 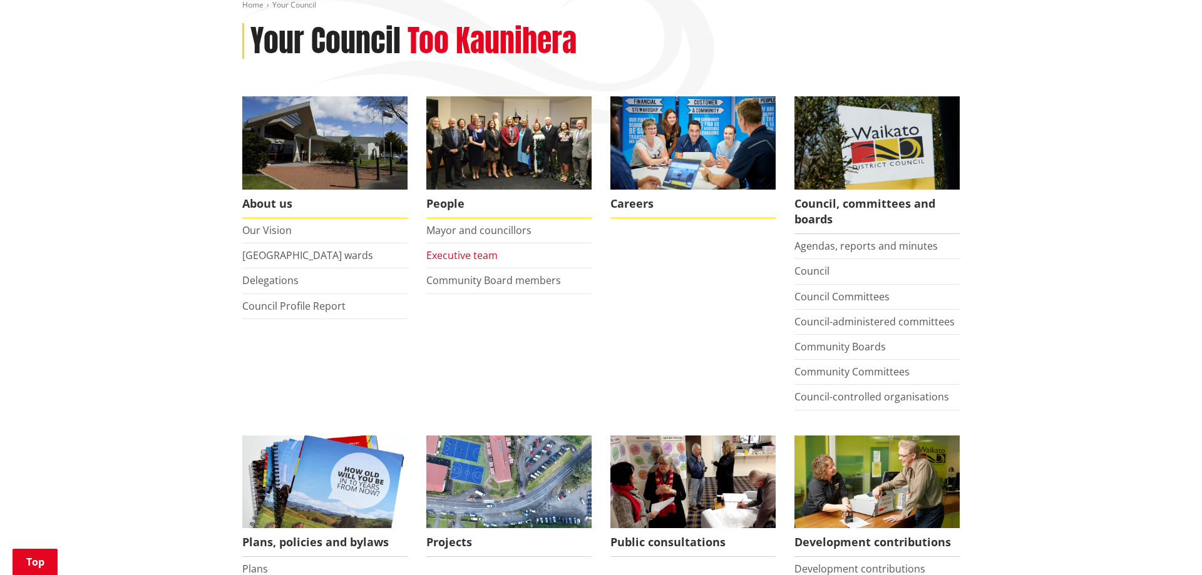 What do you see at coordinates (842, 297) in the screenshot?
I see `a: Council Committees` at bounding box center [842, 297].